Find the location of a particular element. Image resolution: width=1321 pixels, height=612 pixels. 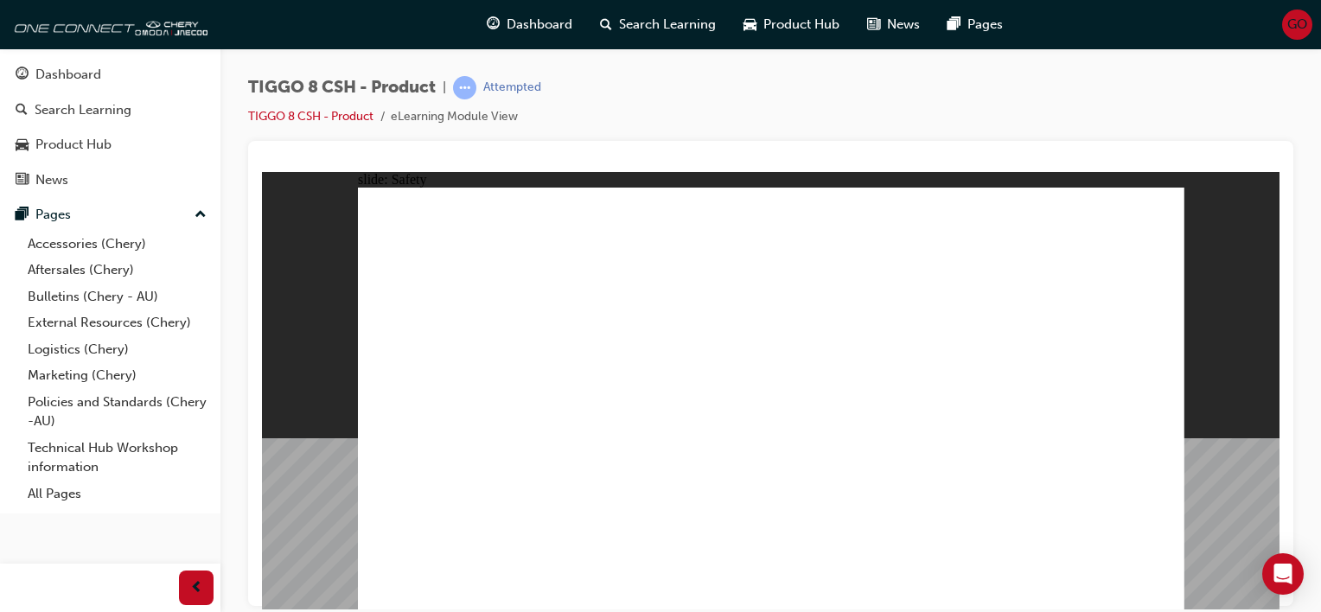

span: GO is located at coordinates (1297, 24).